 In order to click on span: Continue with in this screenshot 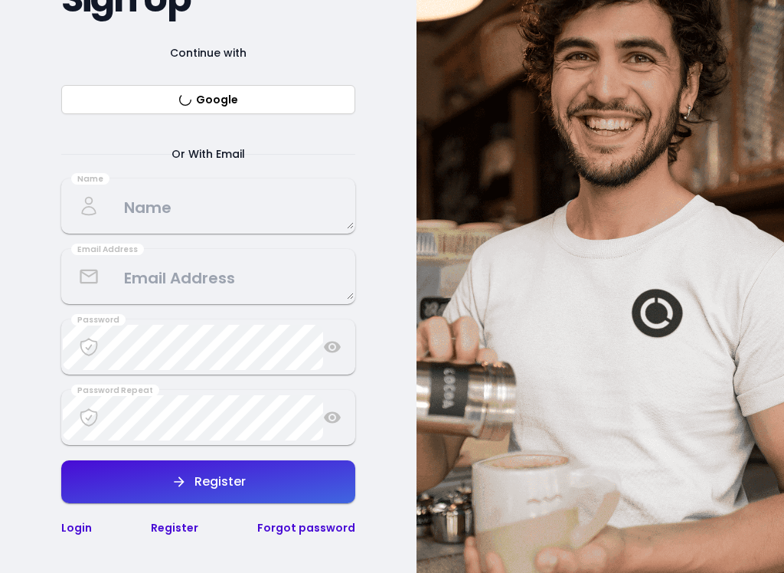, I will do `click(208, 53)`.